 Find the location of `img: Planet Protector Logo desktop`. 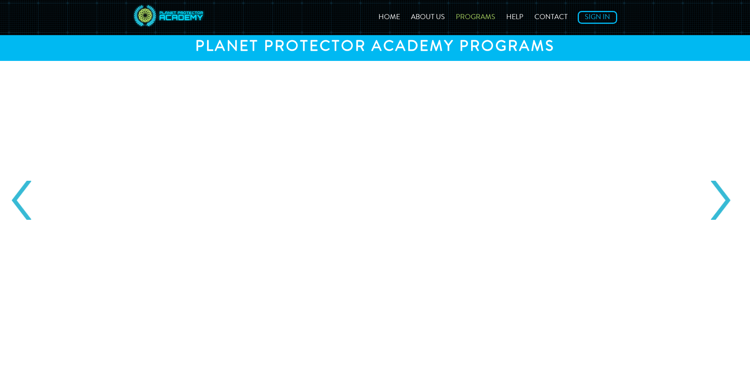

img: Planet Protector Logo desktop is located at coordinates (169, 16).